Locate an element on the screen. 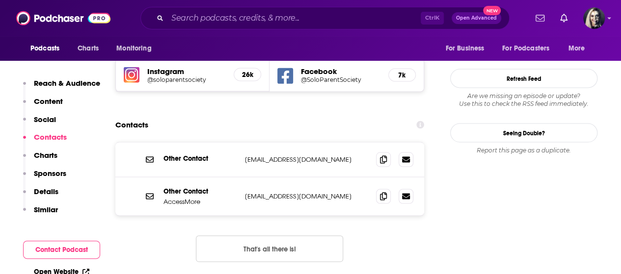 Image resolution: width=621 pixels, height=274 pixels. button: Details is located at coordinates (41, 196).